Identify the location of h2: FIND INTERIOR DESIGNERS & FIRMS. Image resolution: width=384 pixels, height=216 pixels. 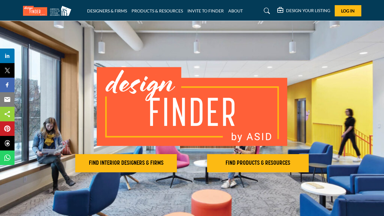
(126, 163).